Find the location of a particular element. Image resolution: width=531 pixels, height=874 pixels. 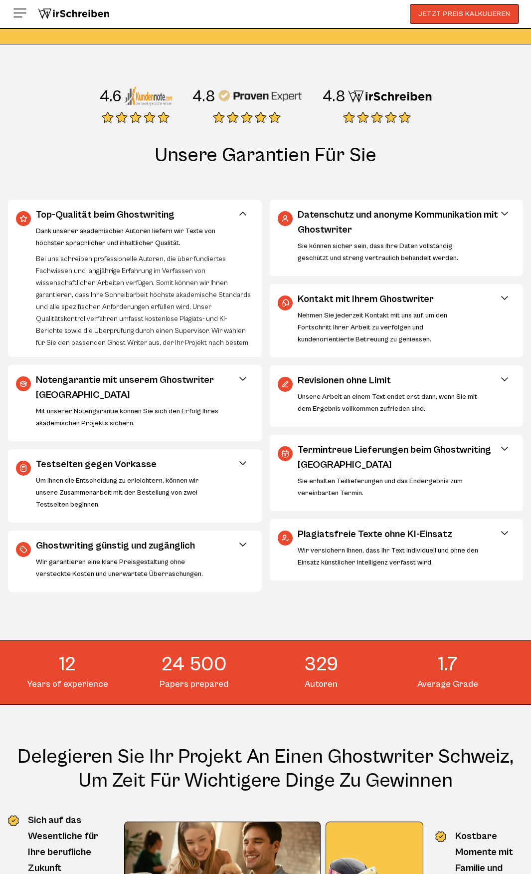

img: logo wirschreiben is located at coordinates (74, 14).